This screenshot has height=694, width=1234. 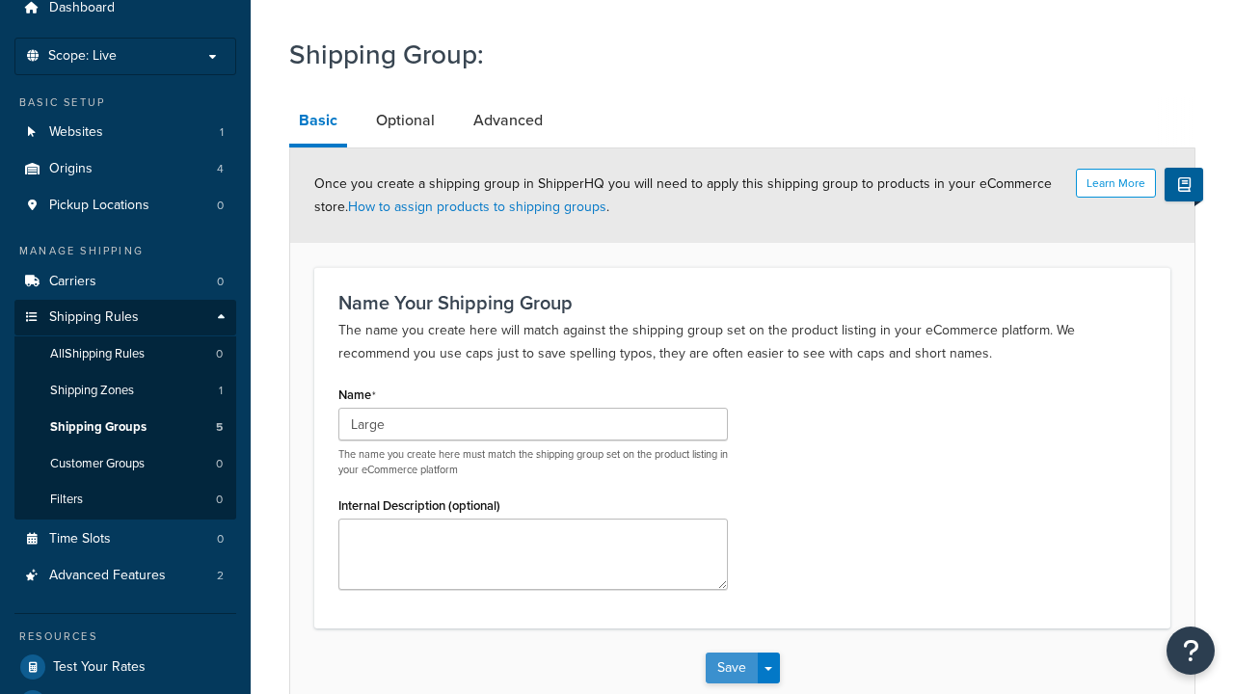 What do you see at coordinates (93, 317) in the screenshot?
I see `span: Shipping Rules` at bounding box center [93, 317].